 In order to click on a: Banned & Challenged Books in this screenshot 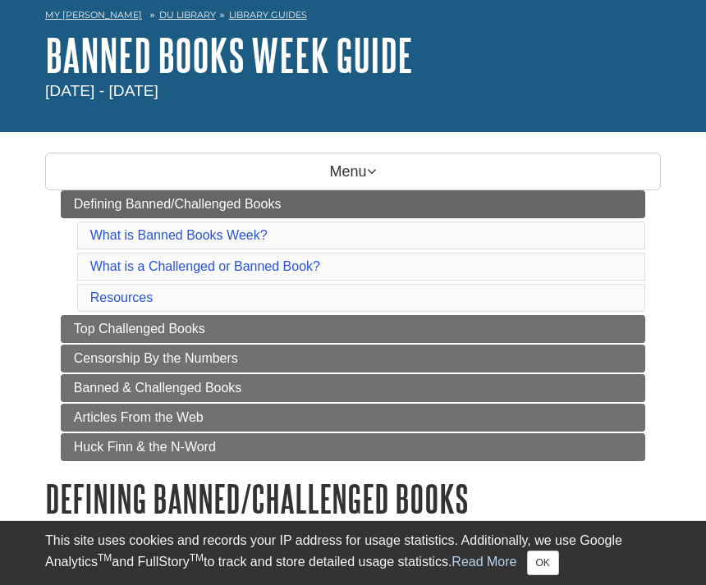, I will do `click(353, 388)`.